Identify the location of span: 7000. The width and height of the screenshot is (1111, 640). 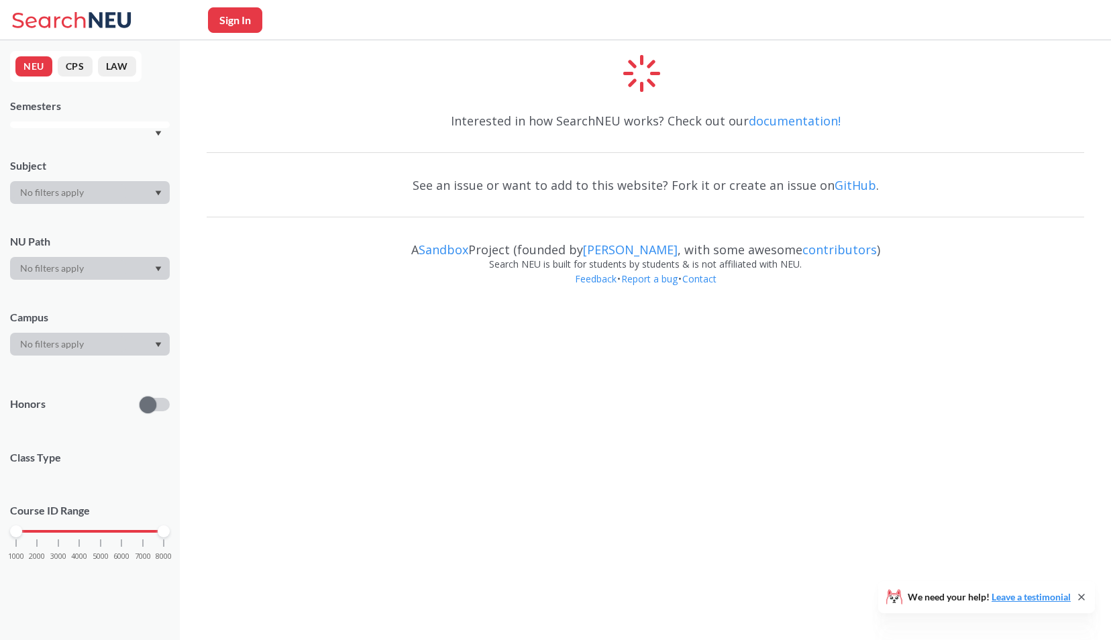
(143, 556).